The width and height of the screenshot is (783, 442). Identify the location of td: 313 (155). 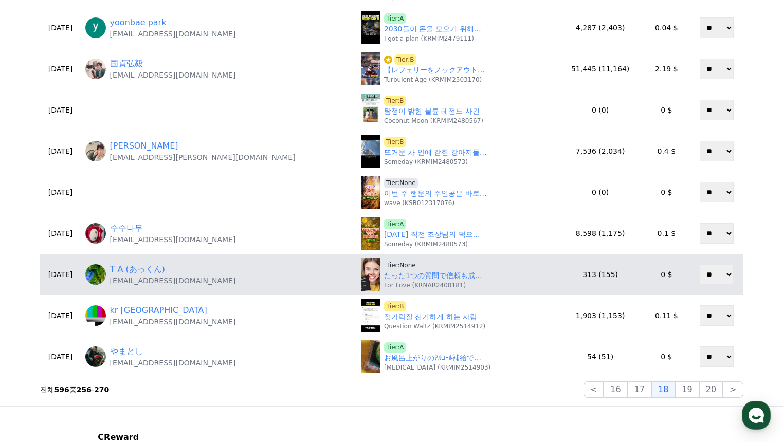
(600, 274).